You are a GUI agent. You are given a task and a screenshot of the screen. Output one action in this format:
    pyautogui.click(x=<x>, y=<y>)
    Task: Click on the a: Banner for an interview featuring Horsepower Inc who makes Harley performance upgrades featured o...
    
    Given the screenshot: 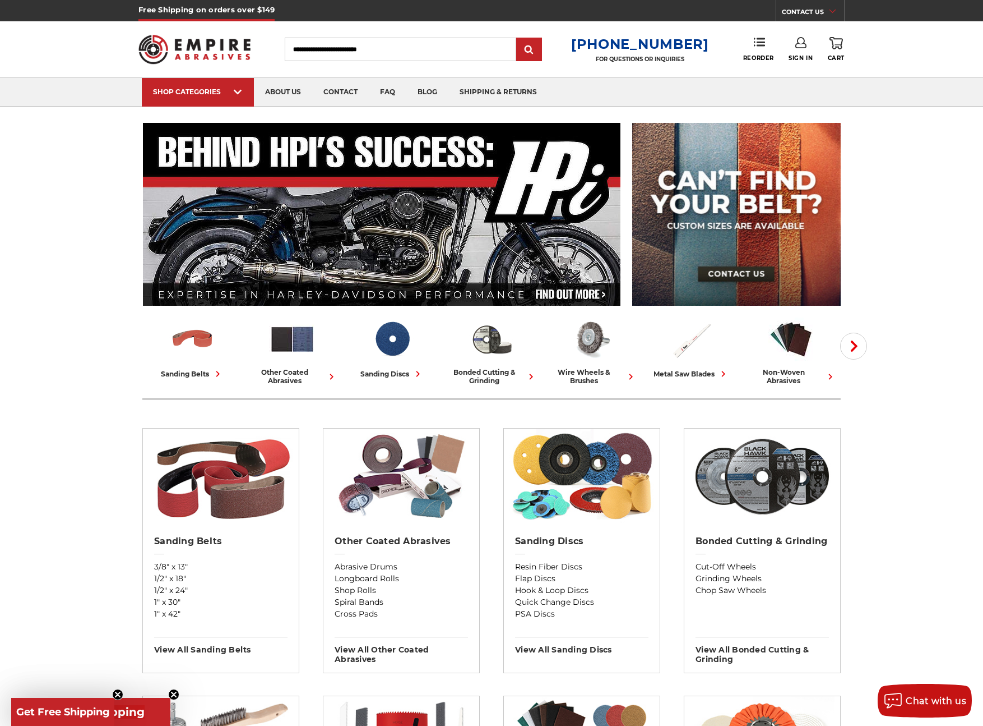 What is the action you would take?
    pyautogui.click(x=382, y=214)
    